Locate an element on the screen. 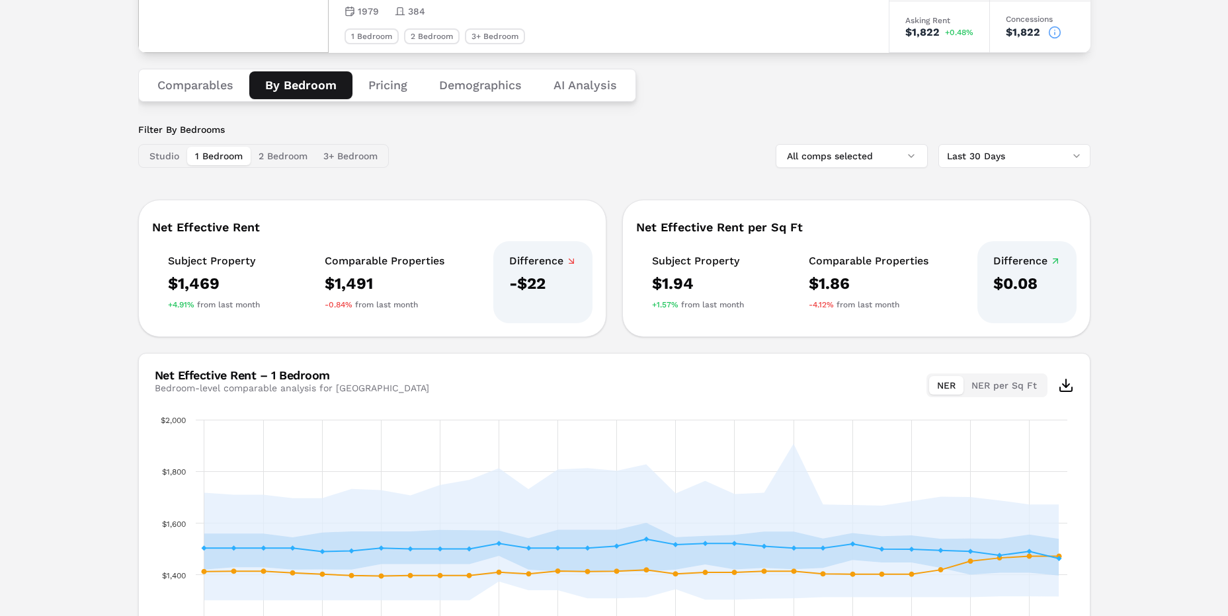 The image size is (1228, 616). span: 1979 is located at coordinates (368, 11).